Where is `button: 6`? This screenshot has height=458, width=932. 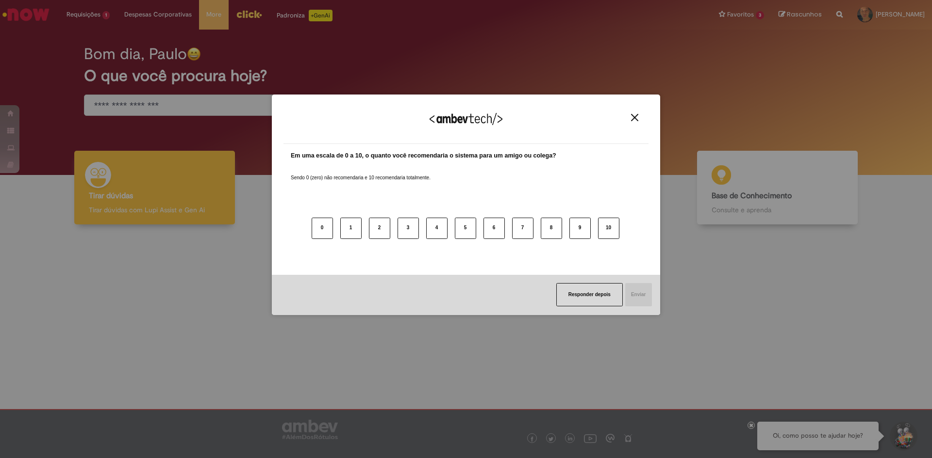
button: 6 is located at coordinates (494, 229).